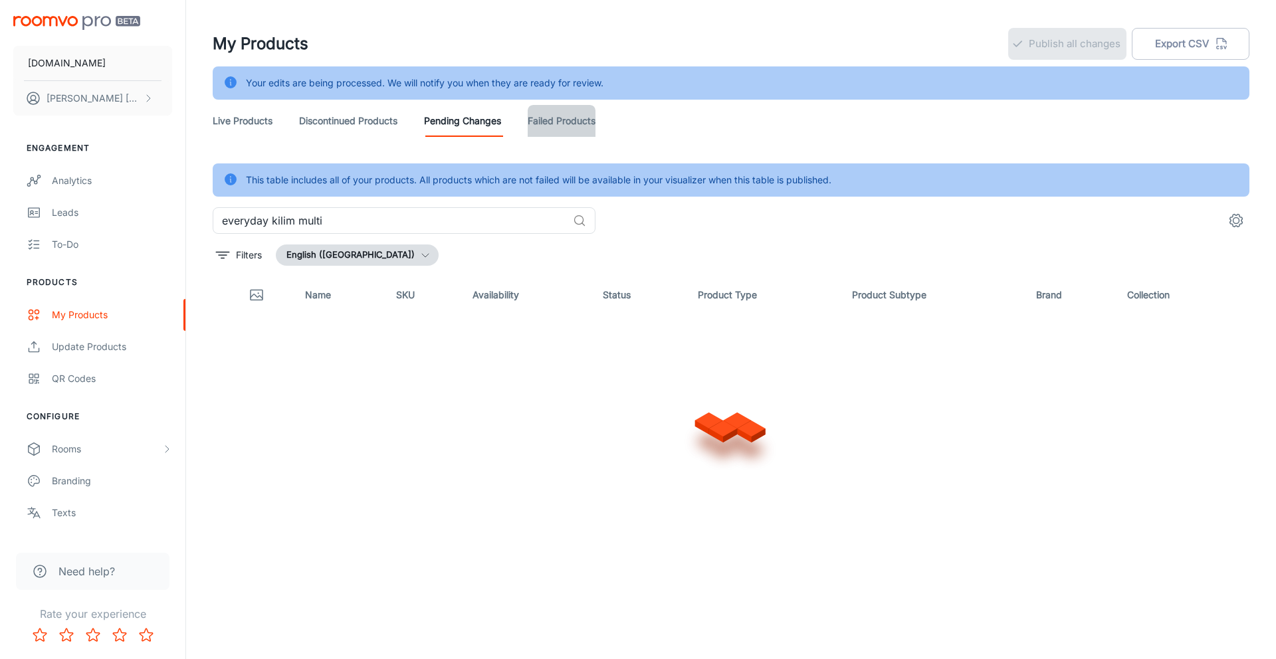 Image resolution: width=1276 pixels, height=659 pixels. Describe the element at coordinates (243, 121) in the screenshot. I see `a: Live Products` at that location.